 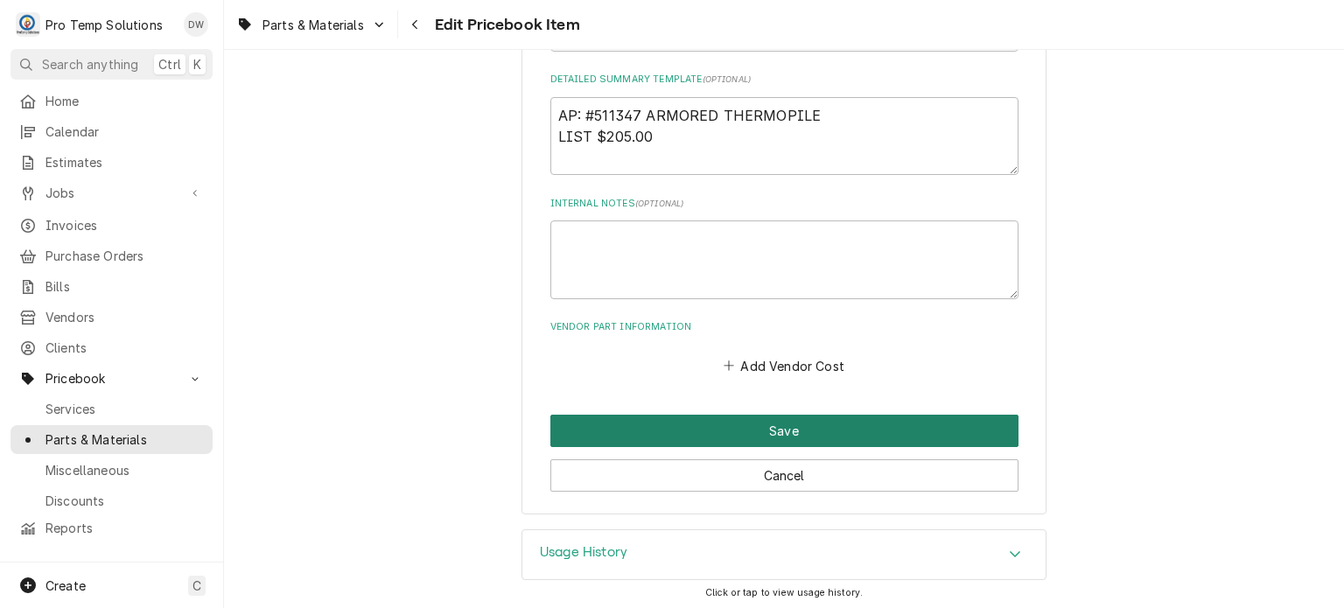 What do you see at coordinates (111, 409) in the screenshot?
I see `a: Services` at bounding box center [111, 409].